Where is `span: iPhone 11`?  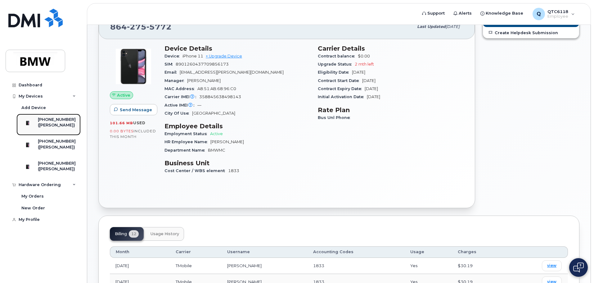
span: iPhone 11 is located at coordinates (193, 56).